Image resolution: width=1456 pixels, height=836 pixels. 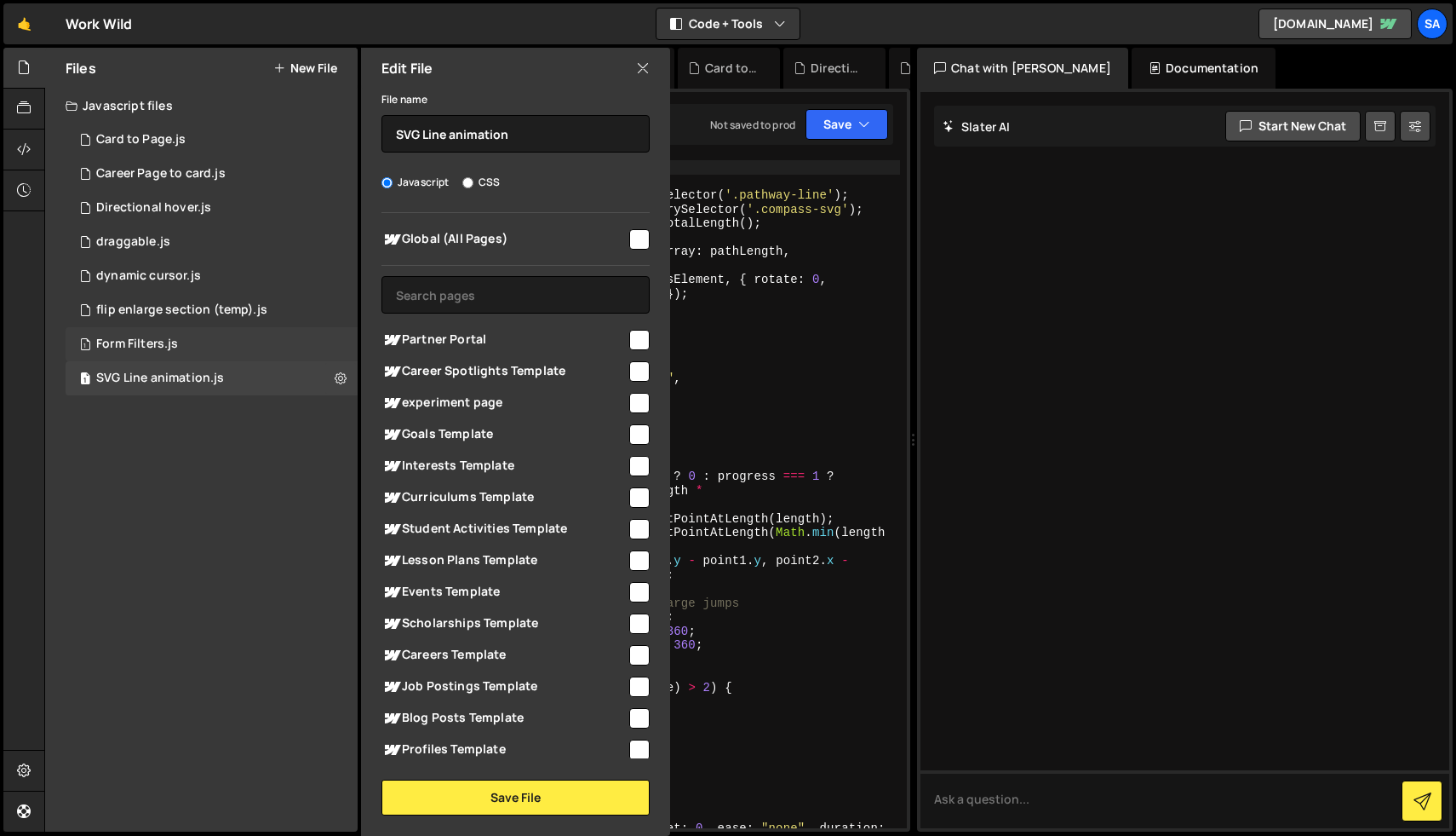 What do you see at coordinates (504, 592) in the screenshot?
I see `span: Events Template` at bounding box center [504, 592].